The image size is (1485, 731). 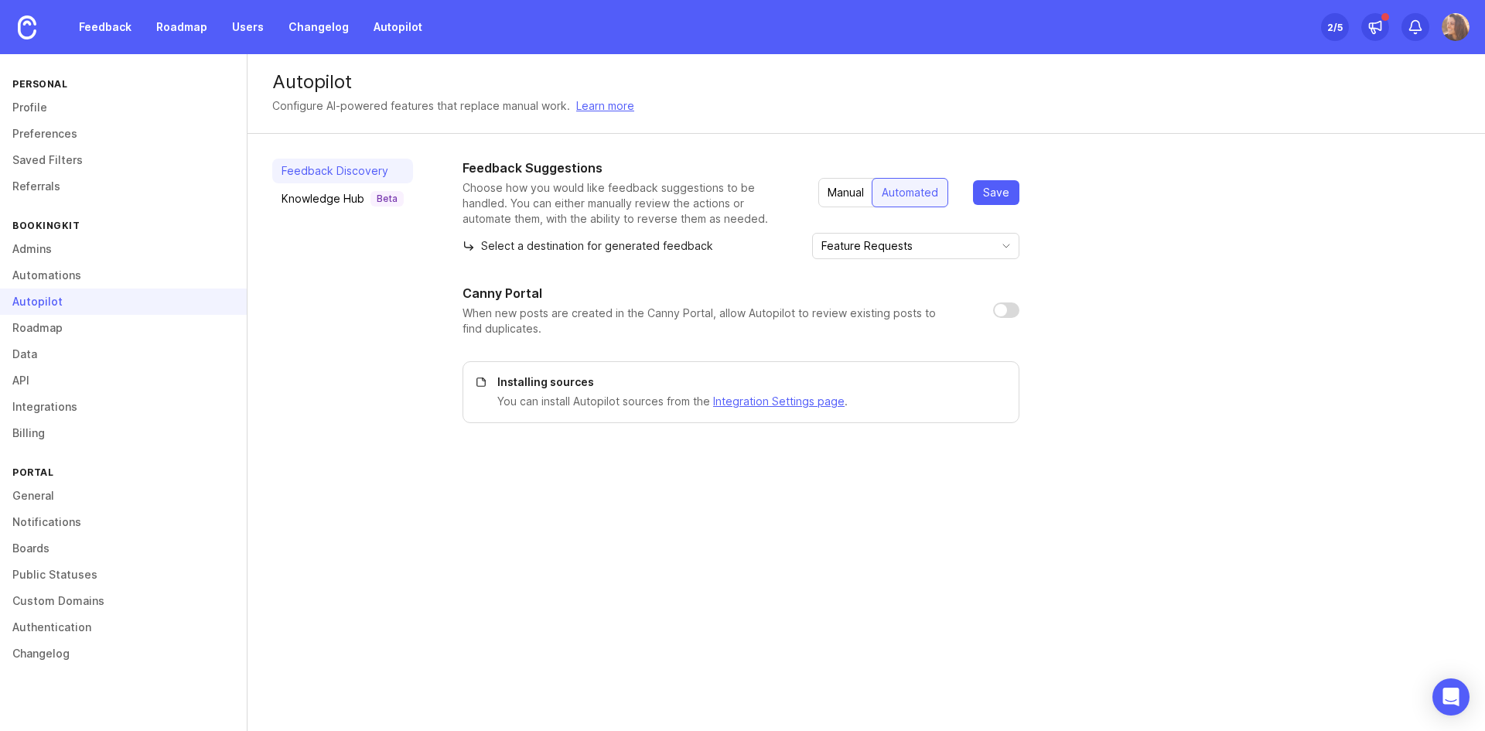 I want to click on input: Feature Requests, so click(x=907, y=246).